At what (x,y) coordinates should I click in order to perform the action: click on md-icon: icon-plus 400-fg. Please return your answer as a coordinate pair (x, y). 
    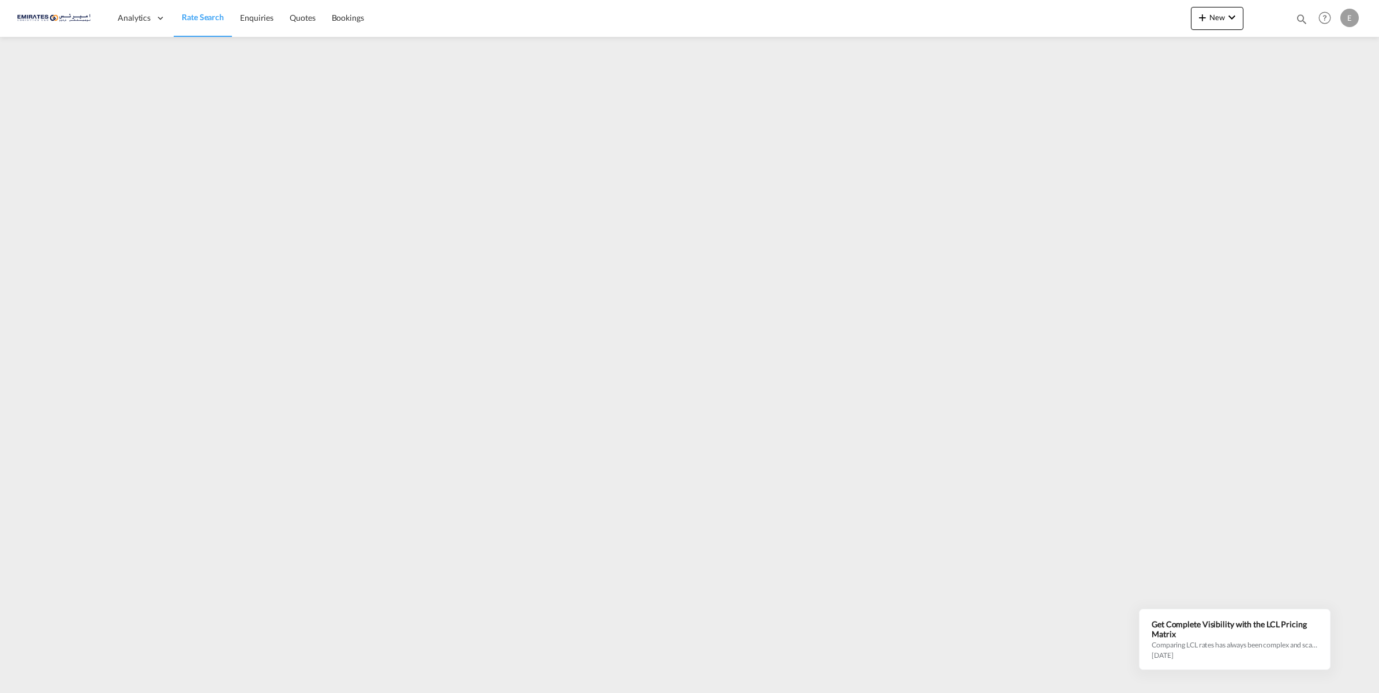
    Looking at the image, I should click on (1202, 17).